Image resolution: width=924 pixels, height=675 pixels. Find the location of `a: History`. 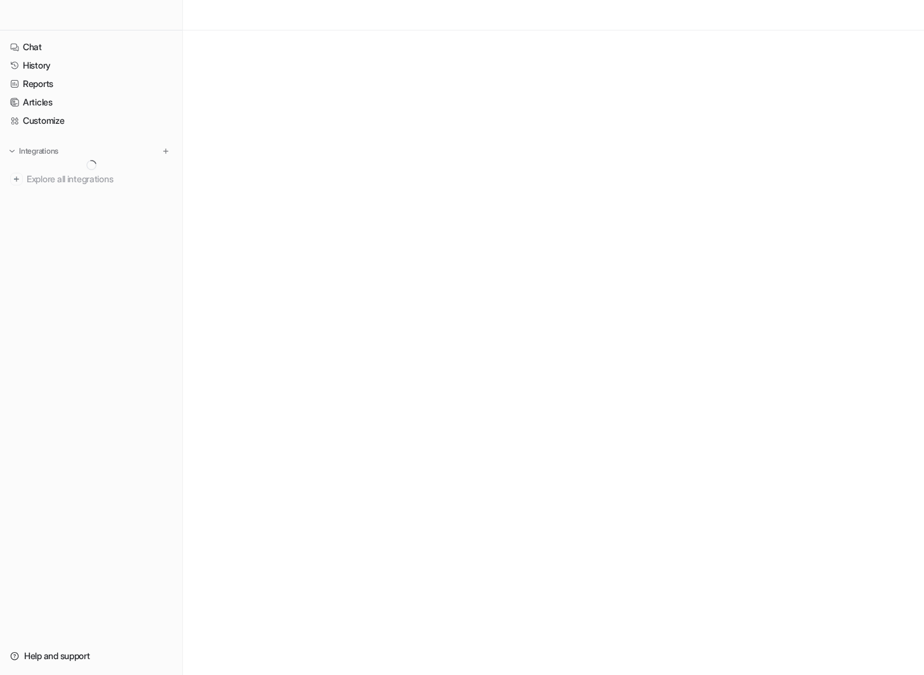

a: History is located at coordinates (91, 65).